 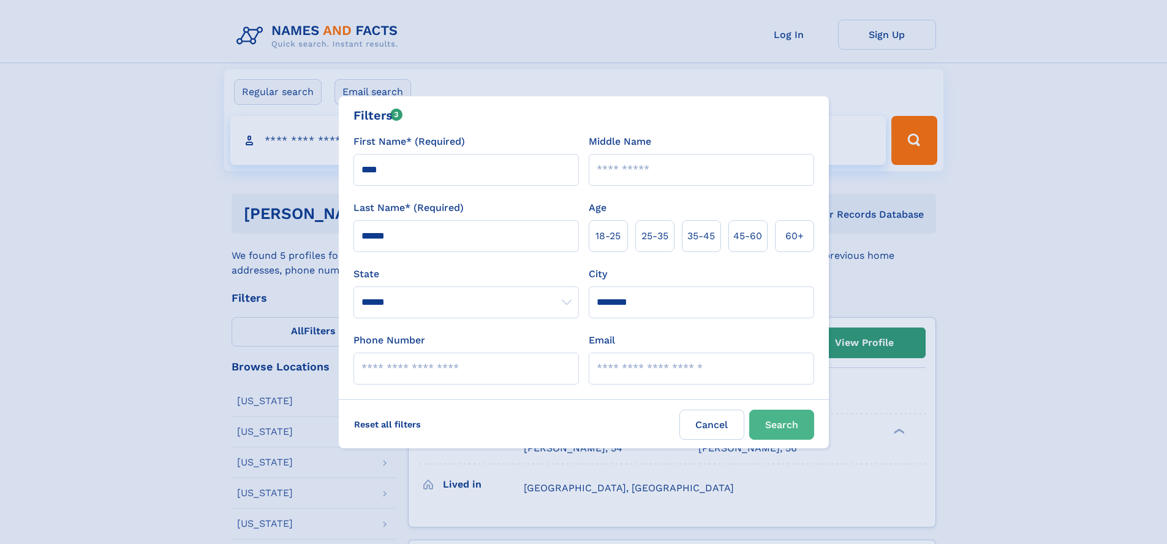 What do you see at coordinates (466, 274) in the screenshot?
I see `label: State` at bounding box center [466, 274].